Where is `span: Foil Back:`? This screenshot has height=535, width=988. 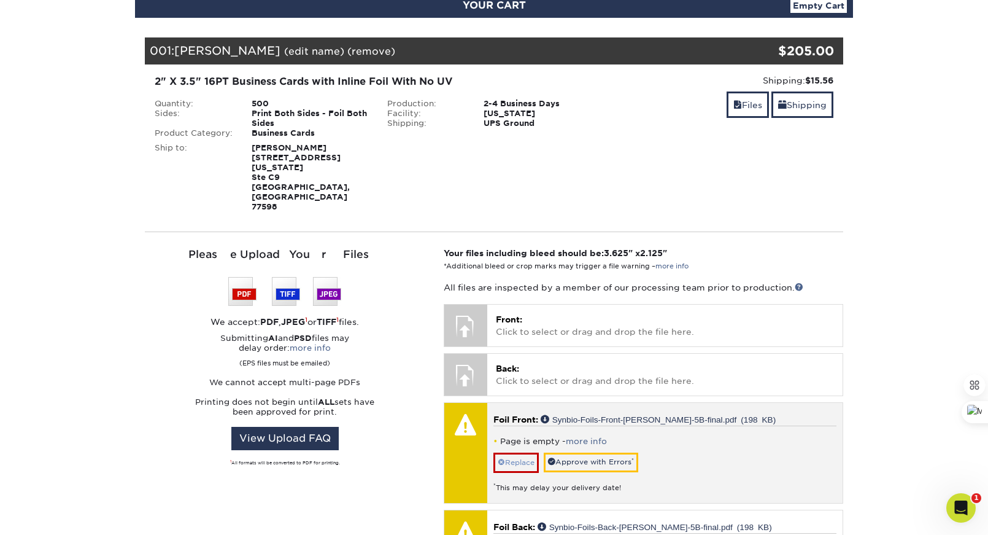 span: Foil Back: is located at coordinates (514, 527).